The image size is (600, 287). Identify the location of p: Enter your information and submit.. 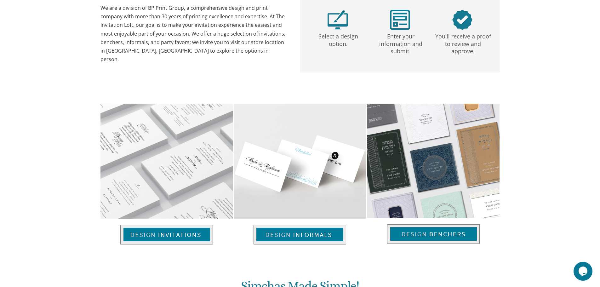
(400, 42).